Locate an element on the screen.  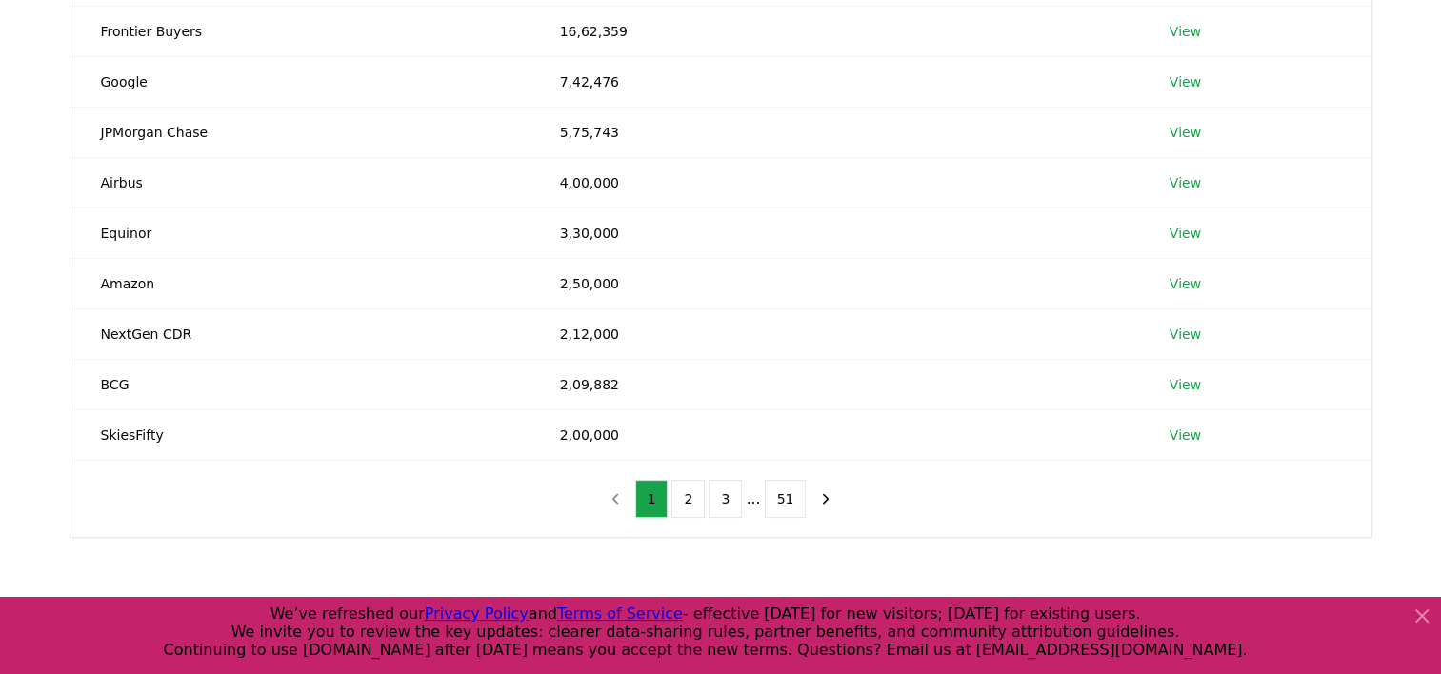
td: 2,00,000 is located at coordinates (834, 434).